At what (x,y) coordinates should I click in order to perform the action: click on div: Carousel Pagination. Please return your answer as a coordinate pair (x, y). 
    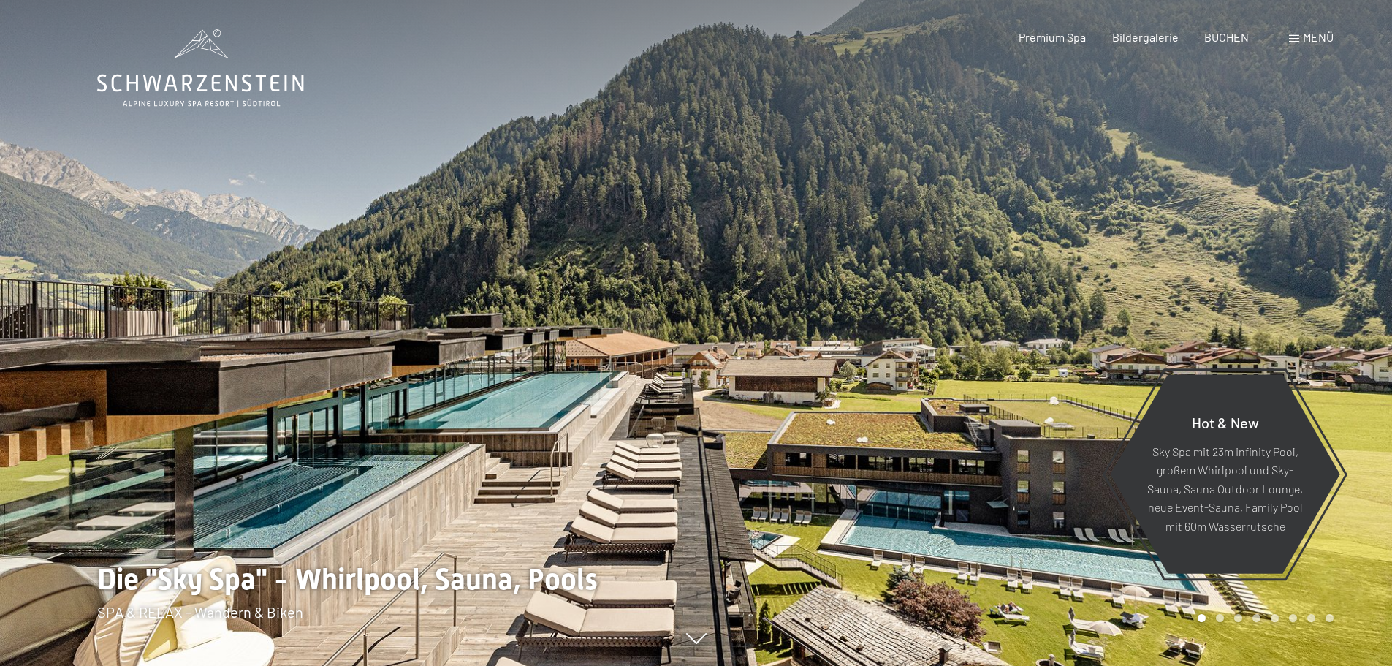
    Looking at the image, I should click on (1263, 618).